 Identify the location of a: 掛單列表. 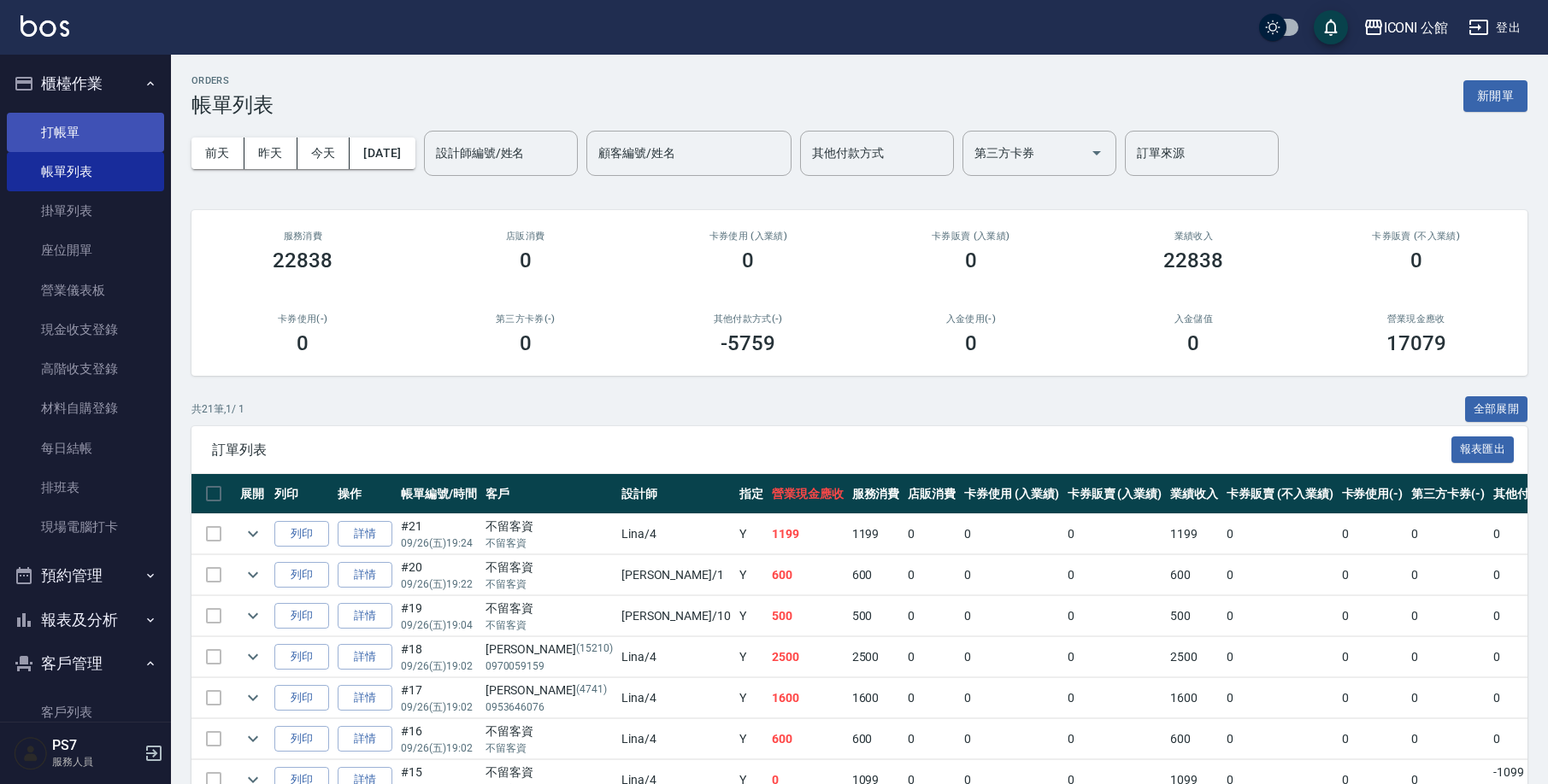
(86, 211).